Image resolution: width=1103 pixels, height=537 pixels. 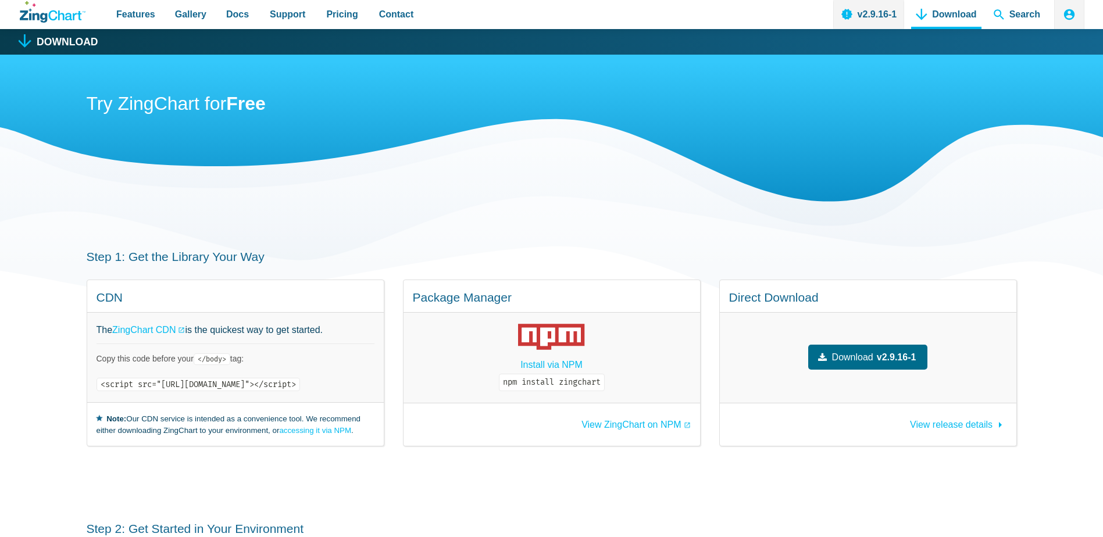 What do you see at coordinates (116, 419) in the screenshot?
I see `strong: Note:` at bounding box center [116, 419].